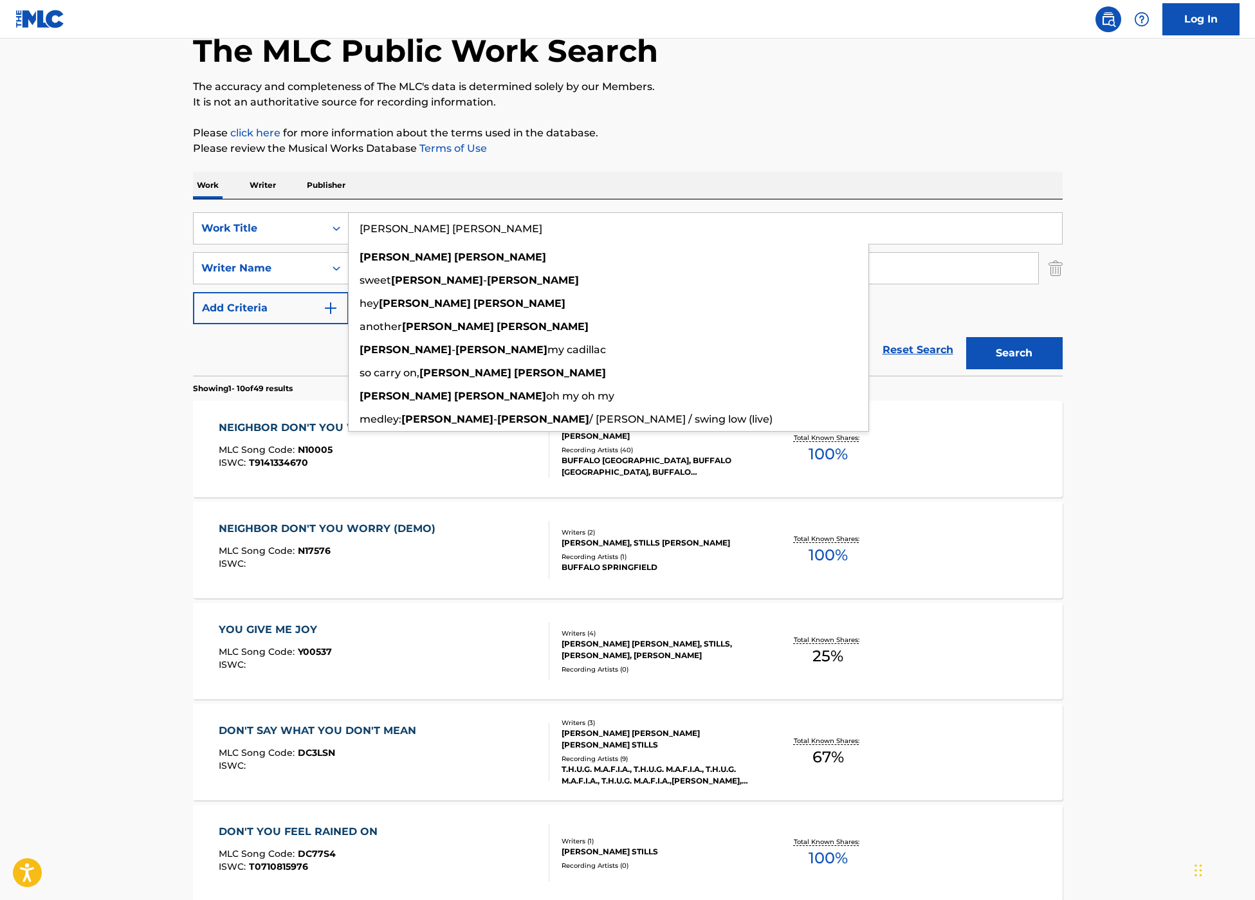 The image size is (1255, 900). Describe the element at coordinates (628, 149) in the screenshot. I see `p: Please review the Musical Works Database` at that location.